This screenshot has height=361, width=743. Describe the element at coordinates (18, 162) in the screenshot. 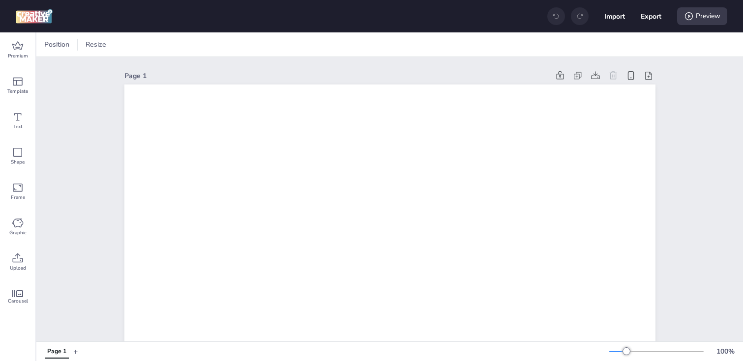

I see `span: Shape` at that location.